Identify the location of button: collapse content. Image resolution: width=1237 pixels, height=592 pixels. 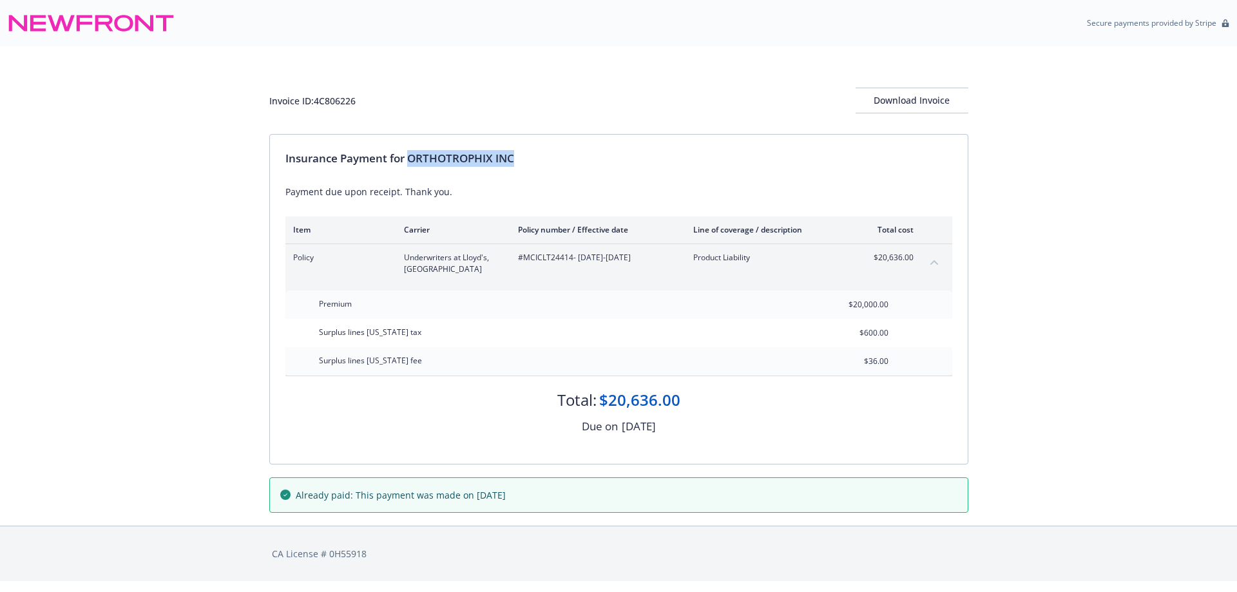
(934, 262).